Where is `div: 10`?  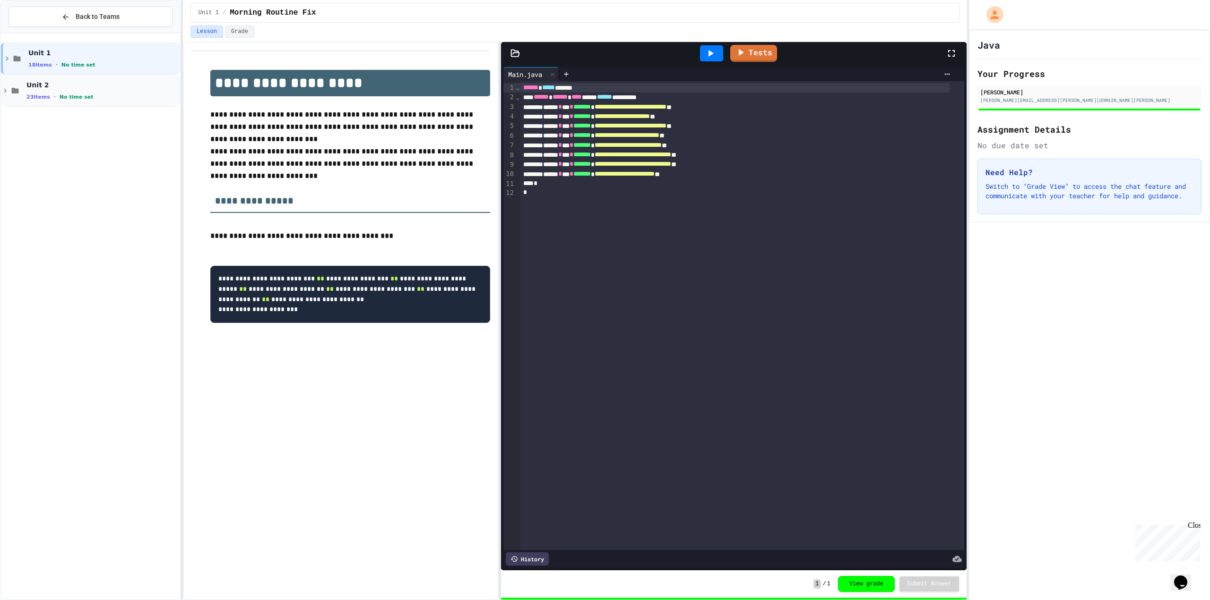
div: 10 is located at coordinates (509, 174).